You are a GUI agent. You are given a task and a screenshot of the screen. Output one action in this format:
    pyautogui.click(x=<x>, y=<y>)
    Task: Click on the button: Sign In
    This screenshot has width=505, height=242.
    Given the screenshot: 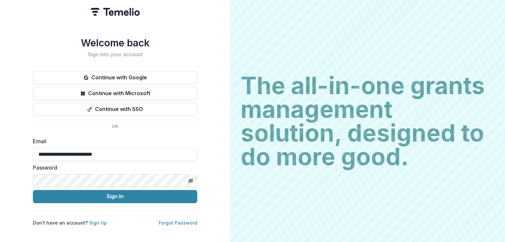 What is the action you would take?
    pyautogui.click(x=115, y=196)
    